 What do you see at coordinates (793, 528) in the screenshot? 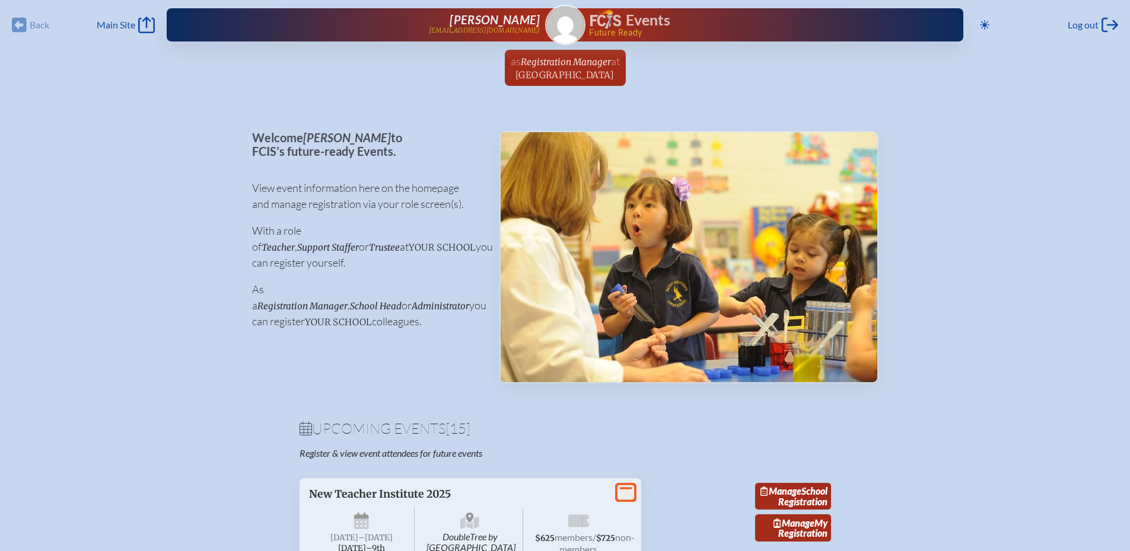
I see `a: ManageMy Registration` at bounding box center [793, 528].